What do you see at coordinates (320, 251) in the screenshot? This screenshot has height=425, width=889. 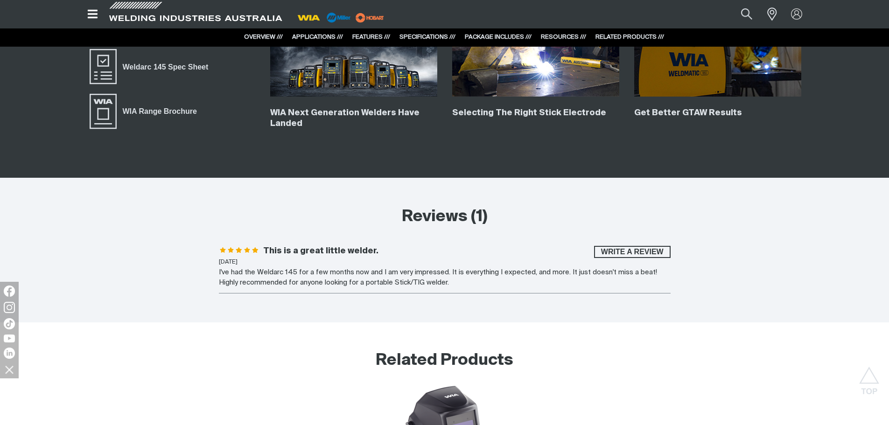 I see `h3: This is a great little welder.` at bounding box center [320, 251].